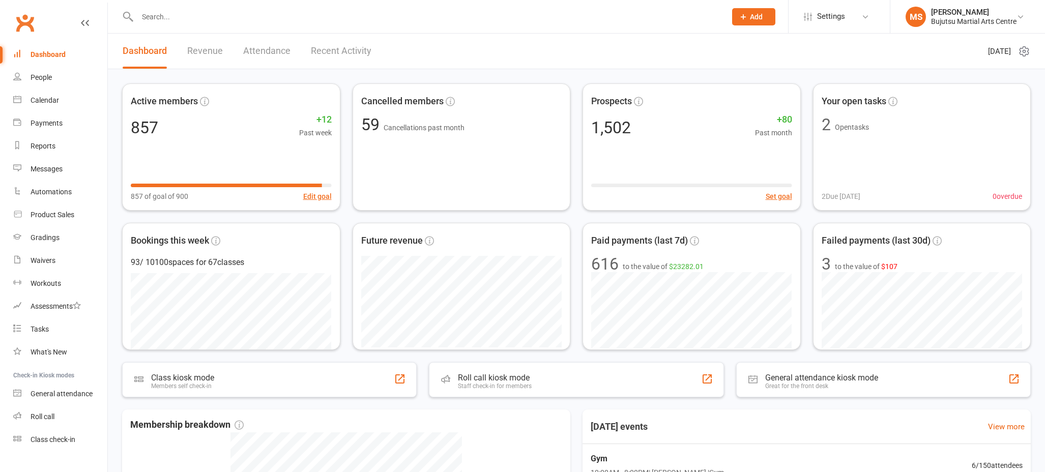 This screenshot has height=472, width=1045. I want to click on a: Attendance, so click(266, 51).